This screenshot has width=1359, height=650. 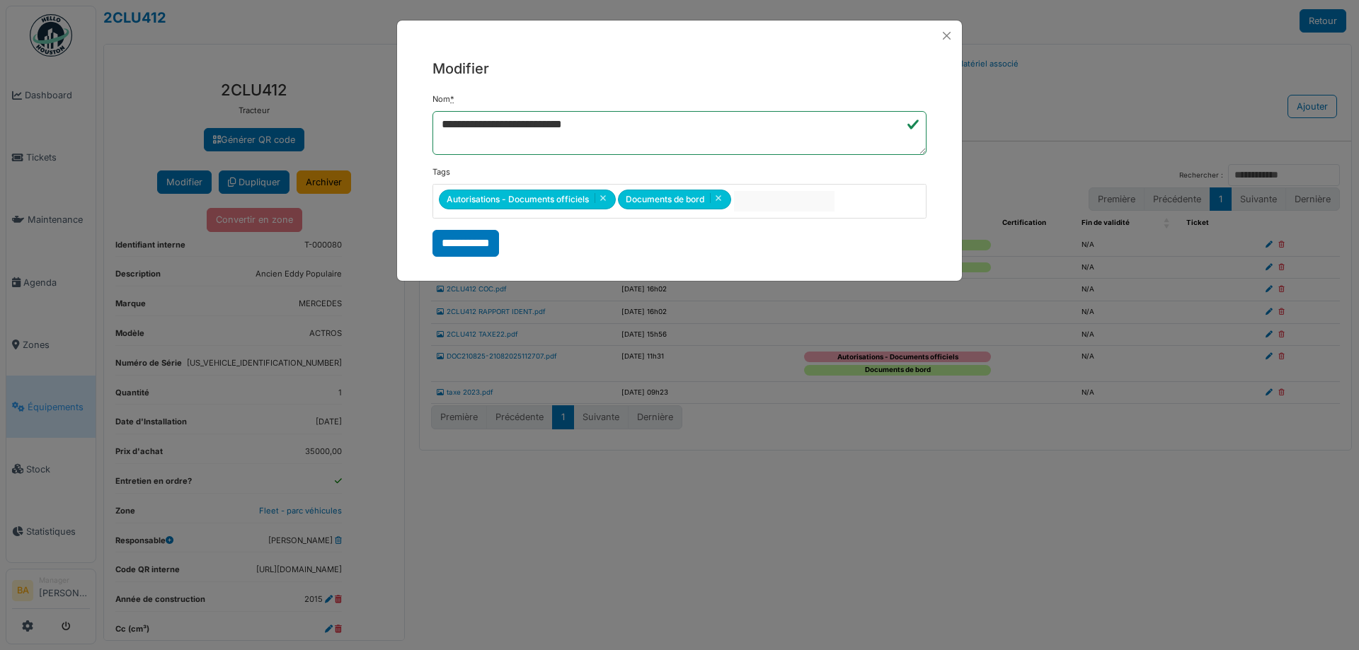 What do you see at coordinates (946, 35) in the screenshot?
I see `button: Close` at bounding box center [946, 35].